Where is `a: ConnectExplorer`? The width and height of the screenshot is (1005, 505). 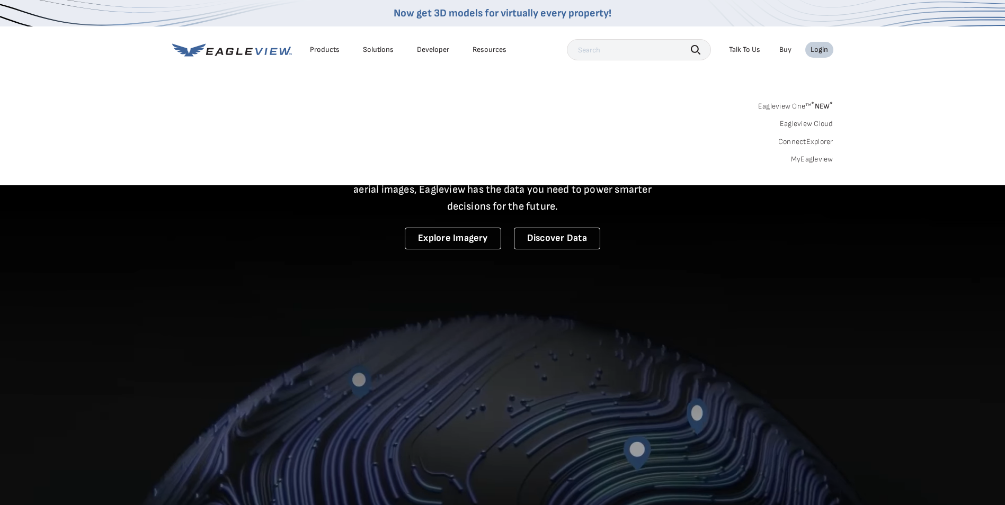
a: ConnectExplorer is located at coordinates (806, 142).